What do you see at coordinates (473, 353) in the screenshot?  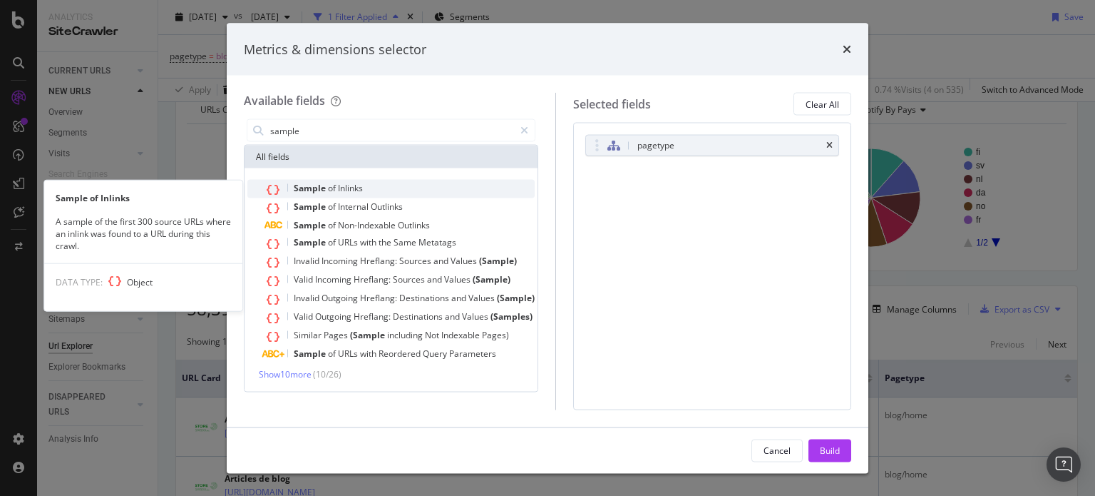 I see `span: Parameters` at bounding box center [473, 353].